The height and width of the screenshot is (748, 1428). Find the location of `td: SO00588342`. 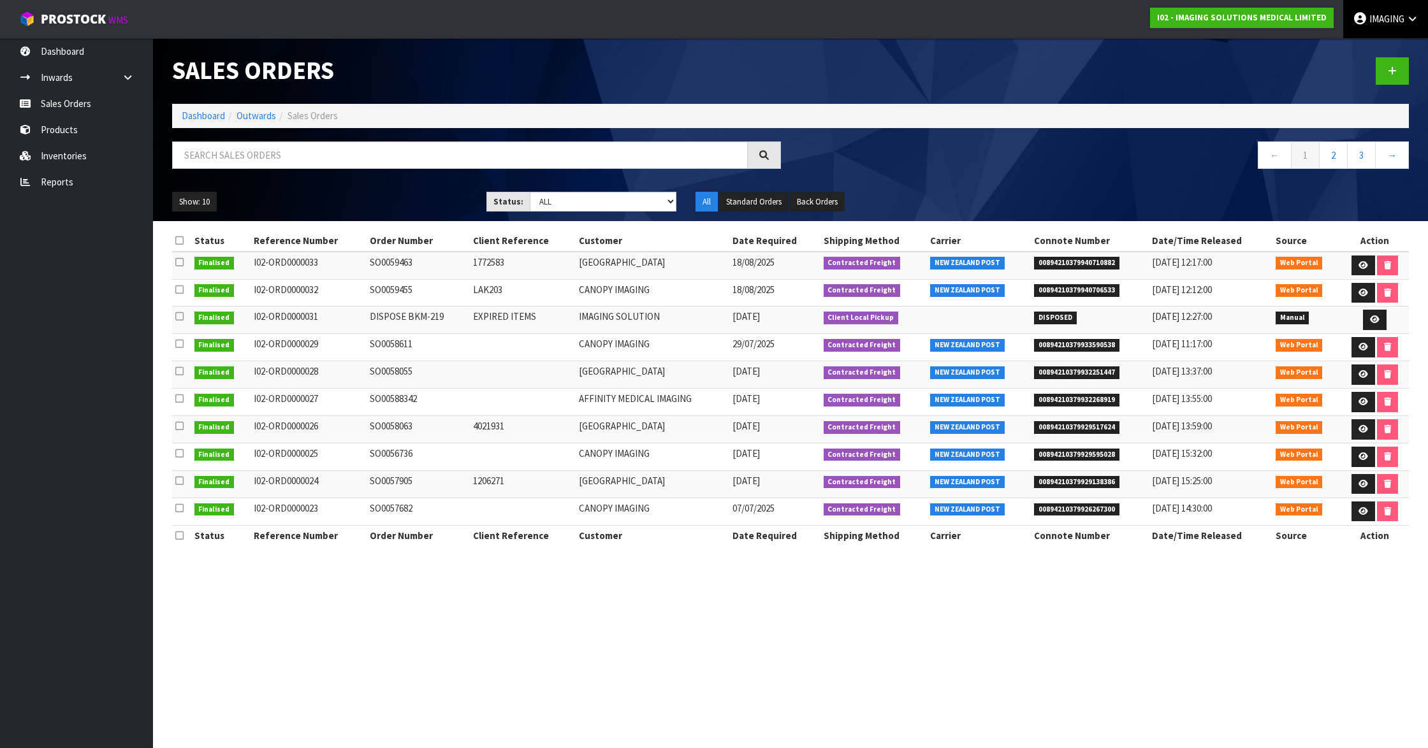

td: SO00588342 is located at coordinates (418, 402).